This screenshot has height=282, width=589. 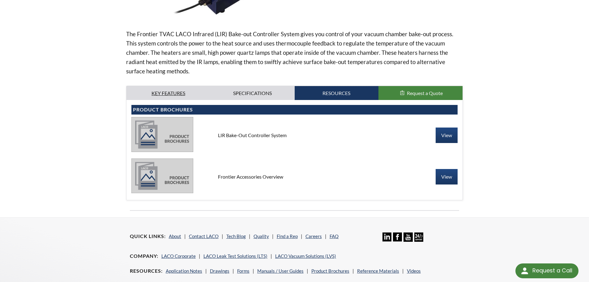 I want to click on a: Reference Materials, so click(x=378, y=271).